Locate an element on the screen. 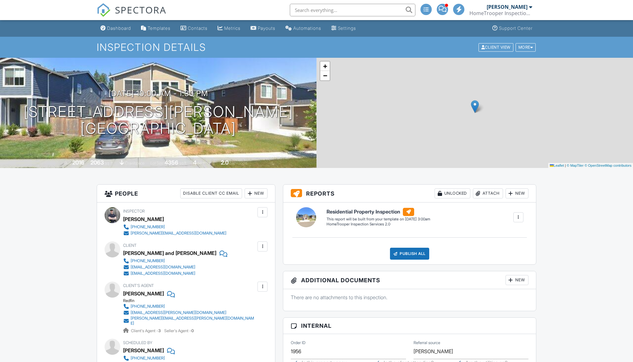  div: Unlocked is located at coordinates (452, 193).